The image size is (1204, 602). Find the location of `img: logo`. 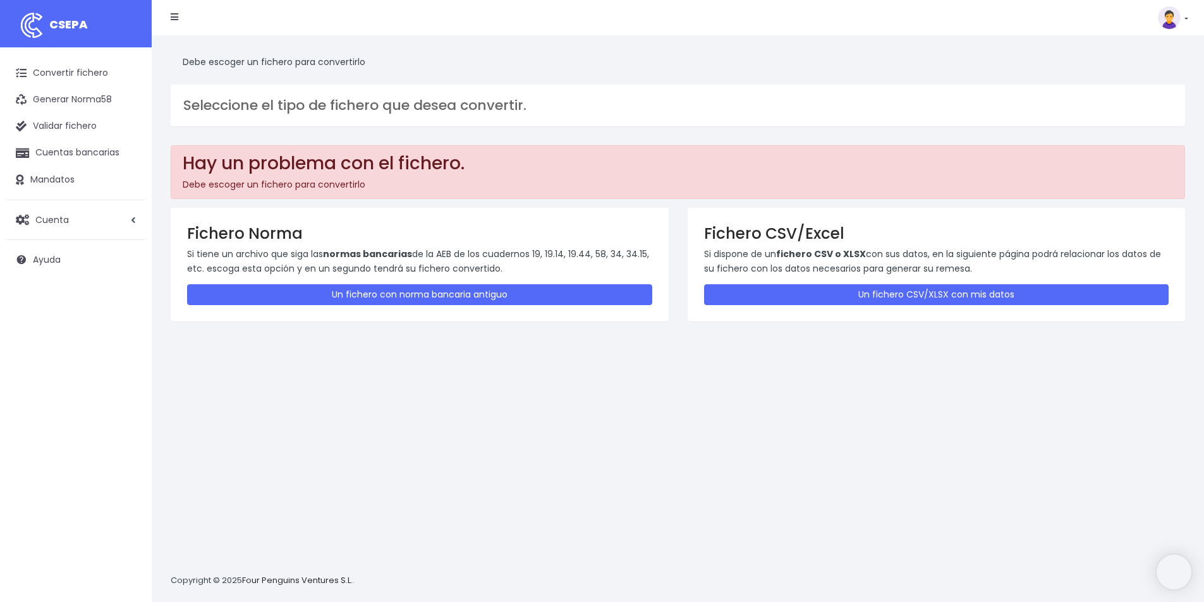

img: logo is located at coordinates (32, 25).